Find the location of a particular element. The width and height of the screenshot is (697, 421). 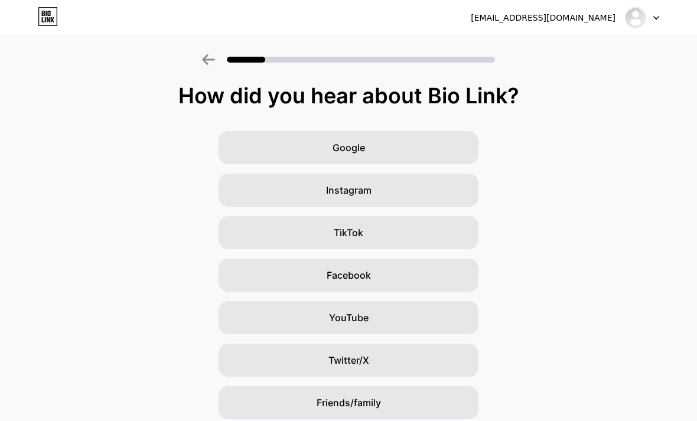

span: TikTok is located at coordinates (348, 233).